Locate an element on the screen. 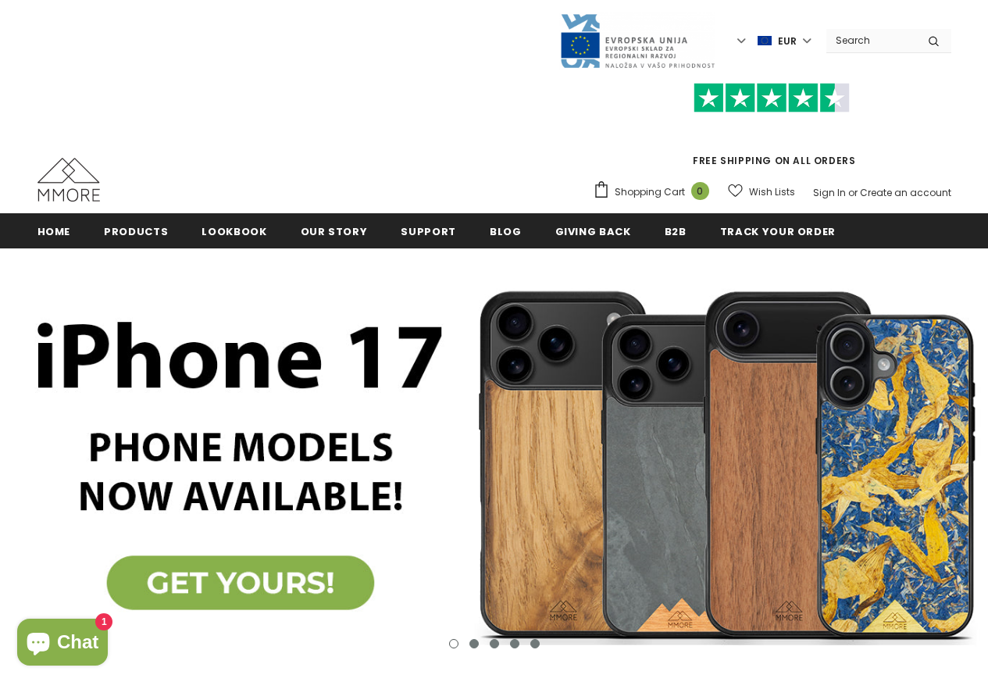 The height and width of the screenshot is (682, 988). a: Our Story is located at coordinates (334, 230).